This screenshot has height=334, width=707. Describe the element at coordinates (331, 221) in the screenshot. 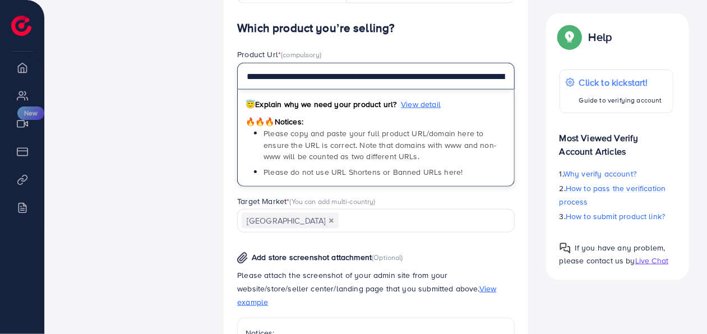

I see `button: Deselect Pakistan` at that location.